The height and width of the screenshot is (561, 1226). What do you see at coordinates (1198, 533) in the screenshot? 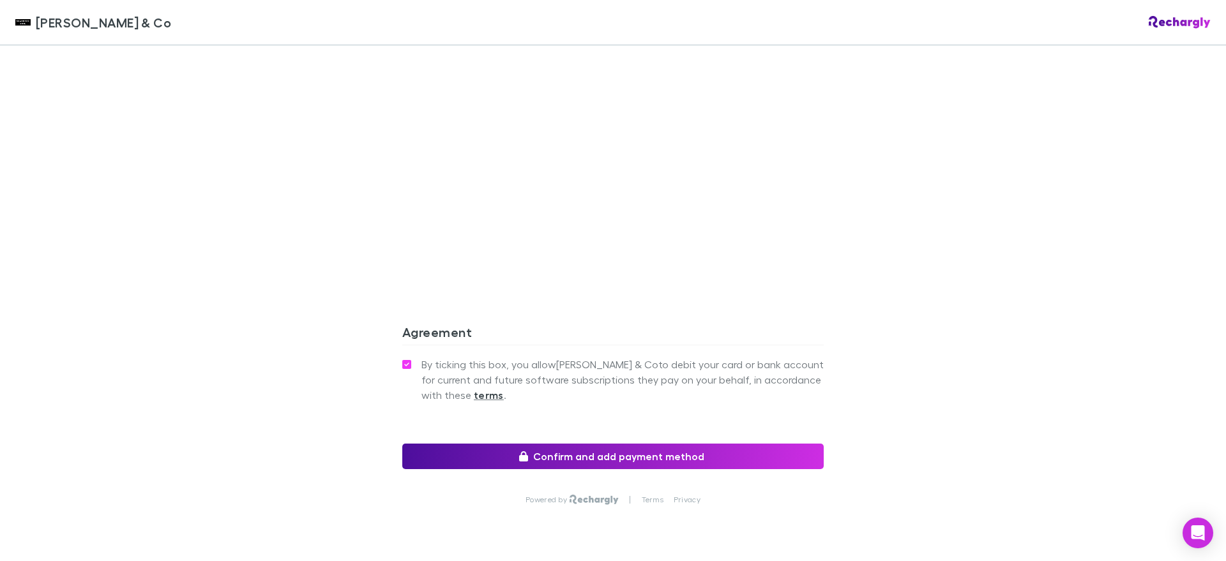
I see `div: Open Intercom Messenger` at bounding box center [1198, 533].